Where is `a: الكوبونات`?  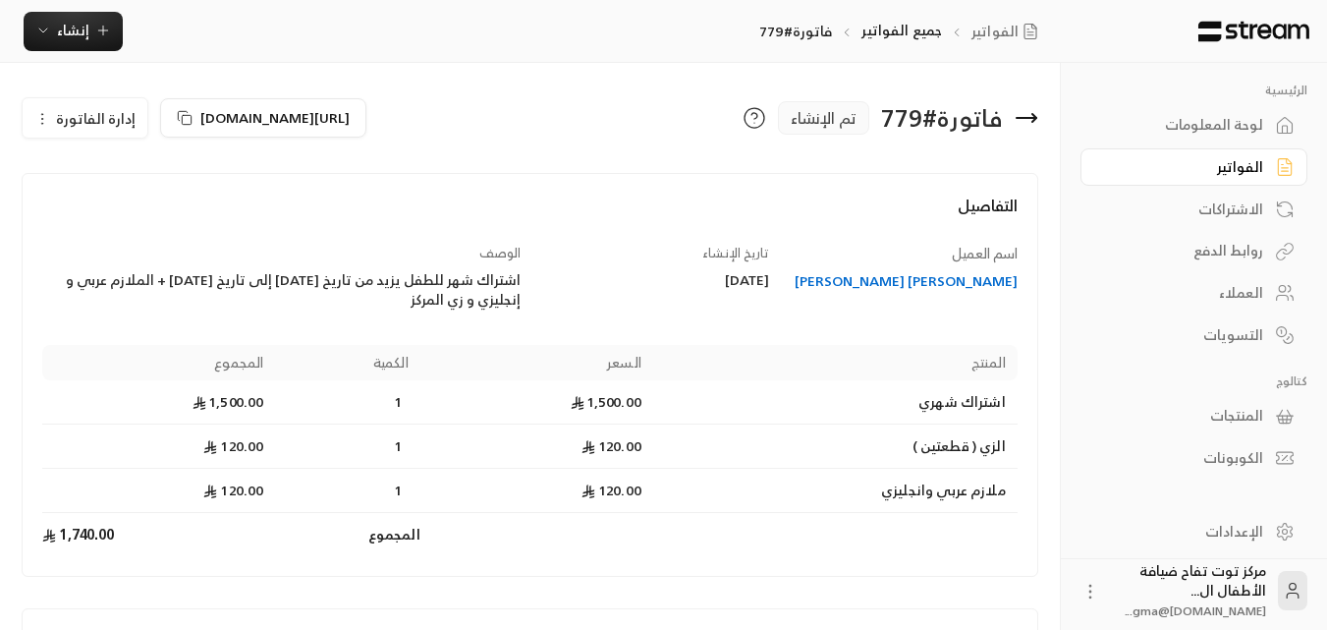
a: الكوبونات is located at coordinates (1194, 458).